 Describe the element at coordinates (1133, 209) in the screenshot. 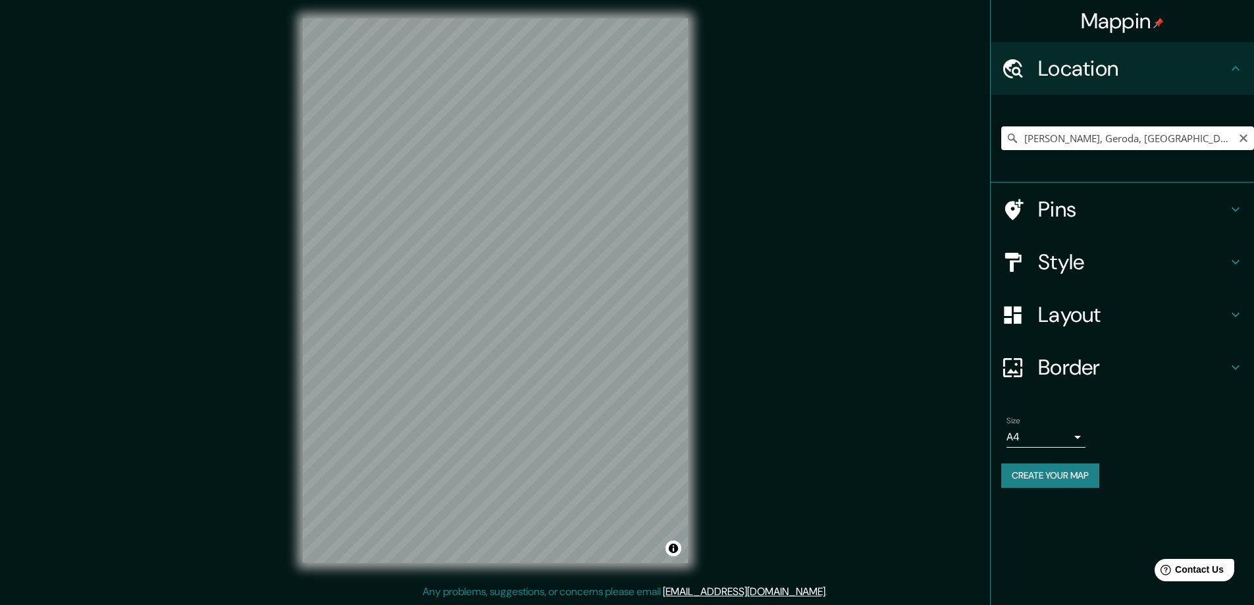

I see `h4: Pins` at that location.